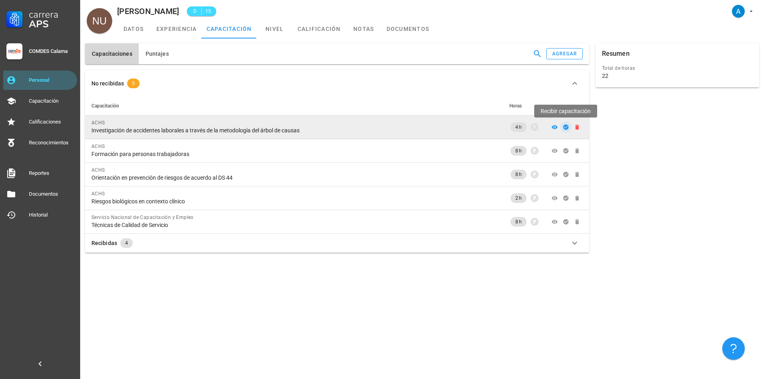  What do you see at coordinates (296, 178) in the screenshot?
I see `div: Orientación en prevención de riesgos de acuerdo al DS 44` at bounding box center [296, 178].